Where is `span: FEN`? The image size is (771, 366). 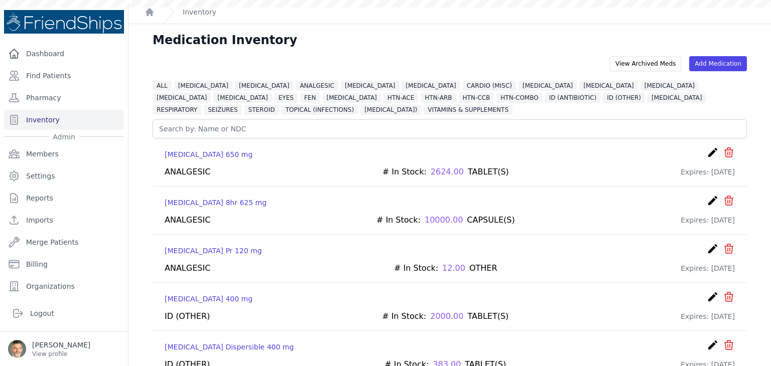 span: FEN is located at coordinates (310, 98).